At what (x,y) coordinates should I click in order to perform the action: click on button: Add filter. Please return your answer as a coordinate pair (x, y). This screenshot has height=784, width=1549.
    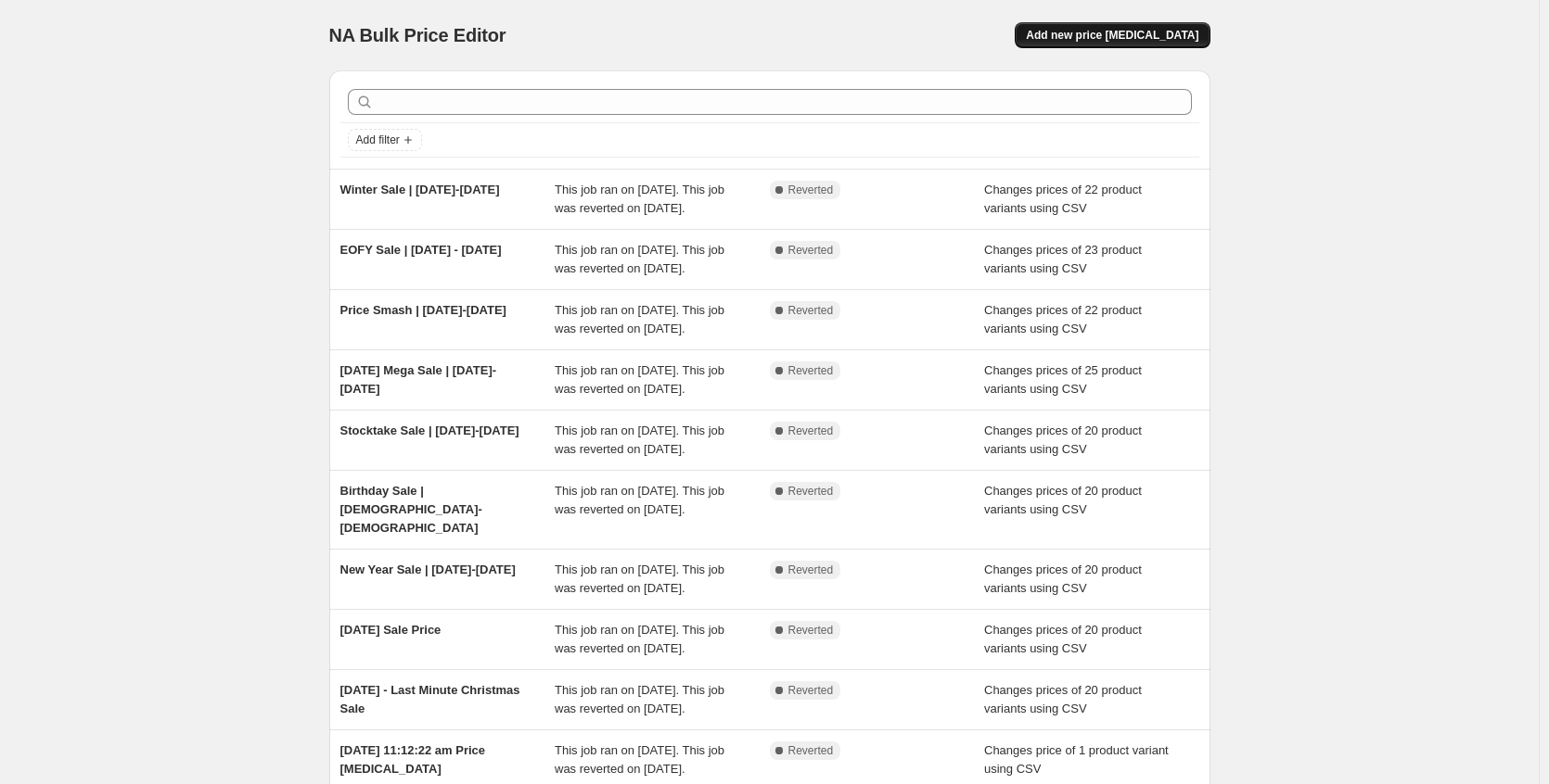
    Looking at the image, I should click on (385, 140).